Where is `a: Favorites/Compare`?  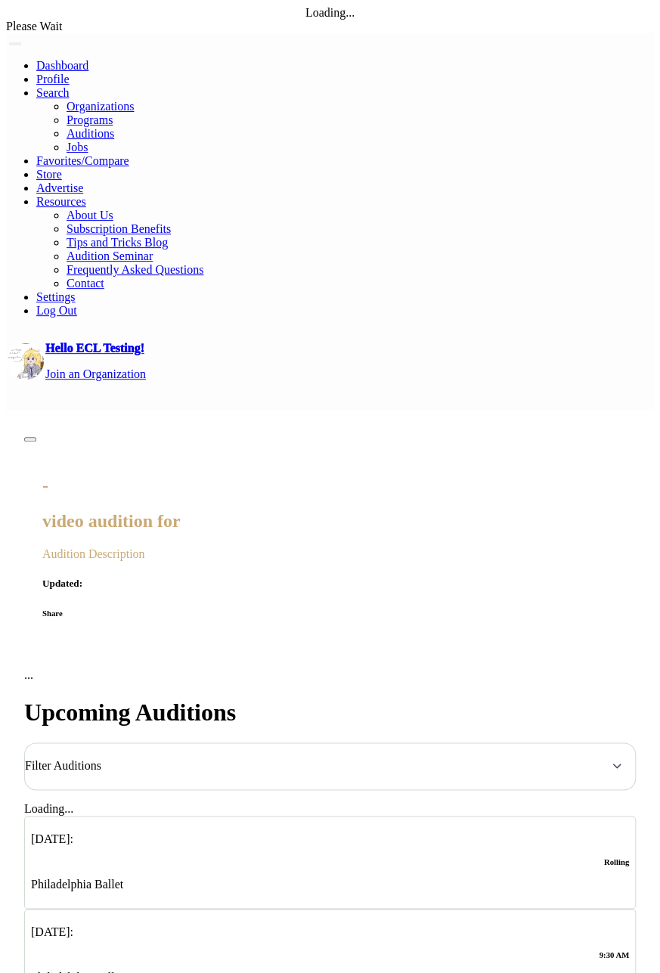
a: Favorites/Compare is located at coordinates (82, 160).